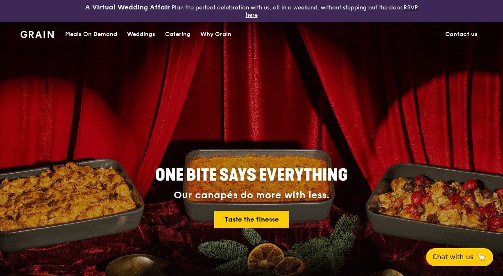 Image resolution: width=503 pixels, height=276 pixels. I want to click on div: Weddings, so click(141, 34).